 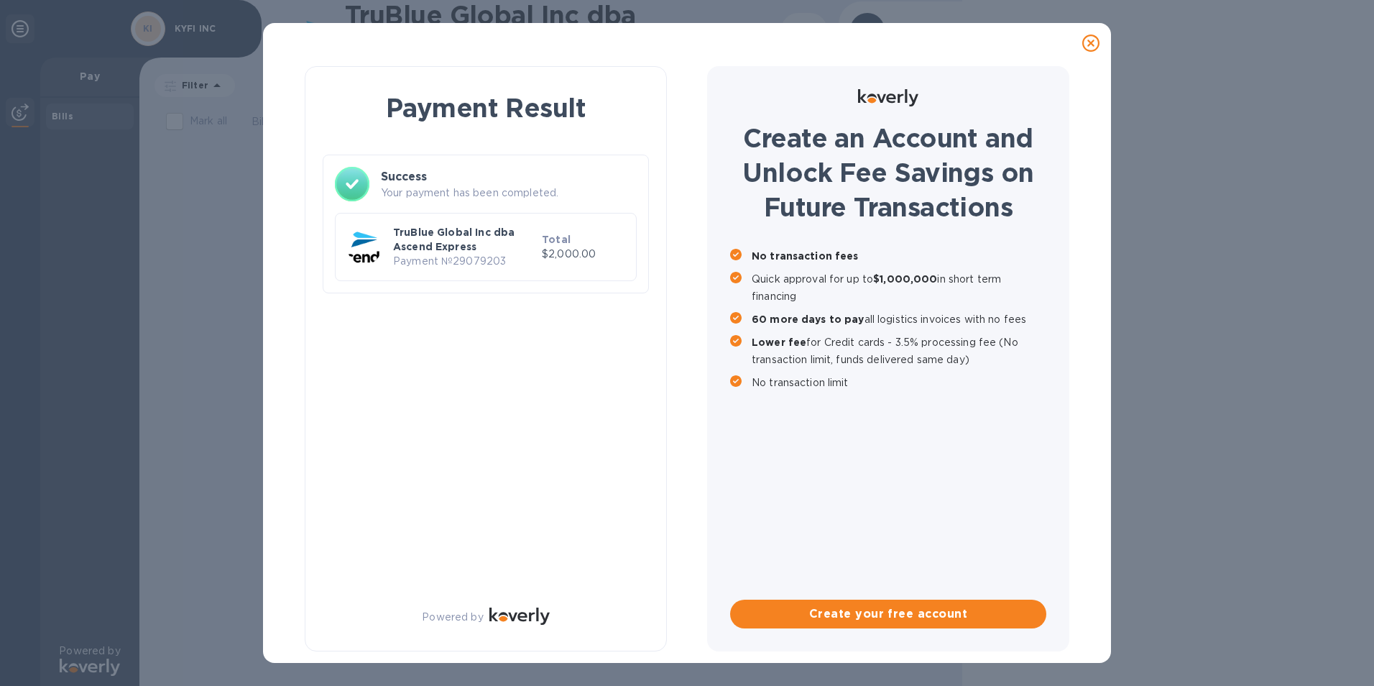 I want to click on p: all logistics invoices with no fees, so click(x=899, y=319).